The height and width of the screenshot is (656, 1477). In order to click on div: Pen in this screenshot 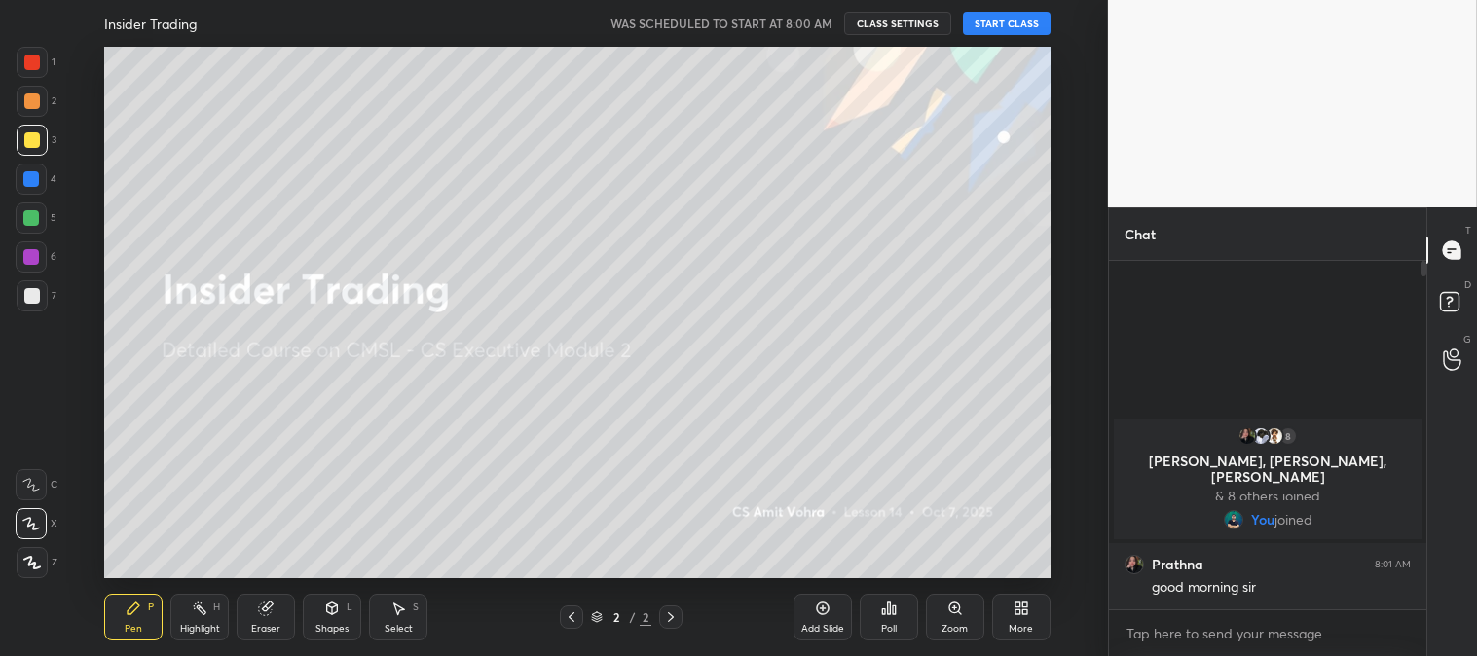, I will do `click(133, 629)`.